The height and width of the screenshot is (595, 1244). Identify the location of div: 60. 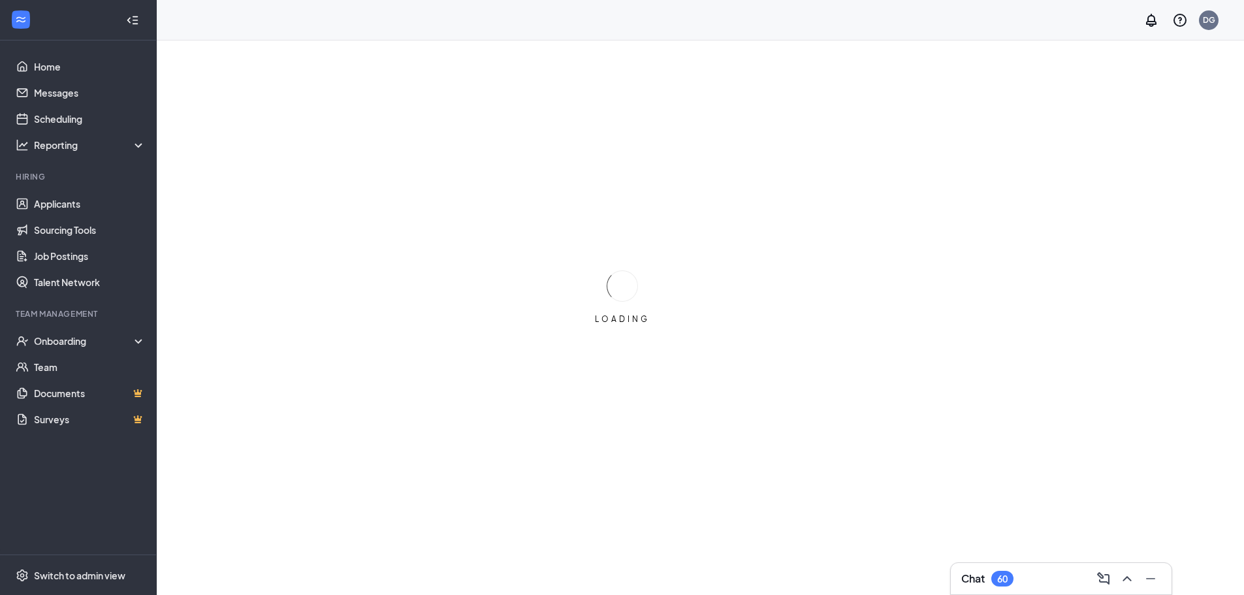
(1003, 579).